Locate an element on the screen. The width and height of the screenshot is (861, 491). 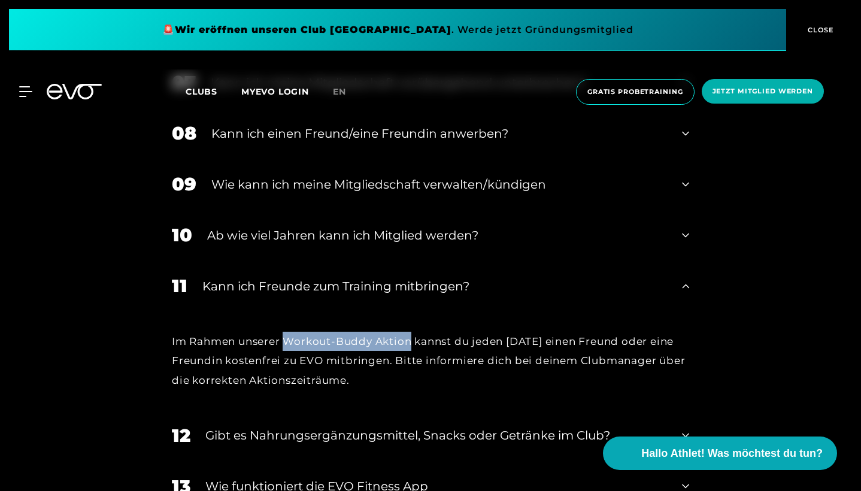
div: 11 is located at coordinates (180, 286).